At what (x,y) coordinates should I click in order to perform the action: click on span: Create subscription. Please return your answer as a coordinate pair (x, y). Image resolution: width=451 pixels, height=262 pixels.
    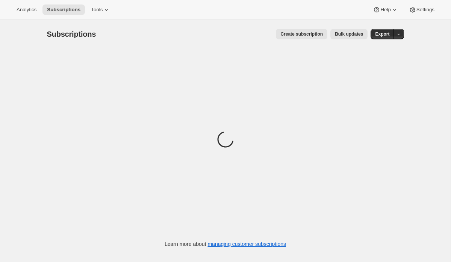
    Looking at the image, I should click on (301, 34).